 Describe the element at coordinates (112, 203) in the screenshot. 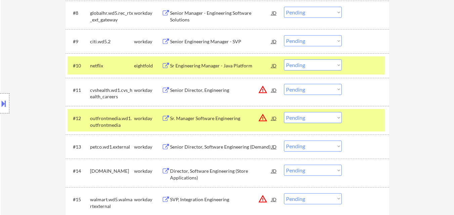

I see `div: walmart.wd5.walmartexternal` at that location.